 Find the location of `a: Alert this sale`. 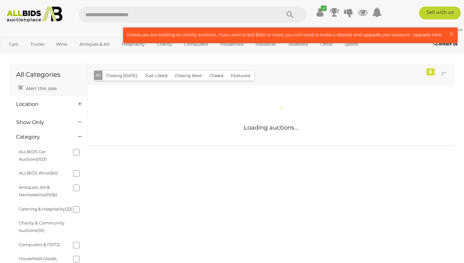

a: Alert this sale is located at coordinates (37, 88).